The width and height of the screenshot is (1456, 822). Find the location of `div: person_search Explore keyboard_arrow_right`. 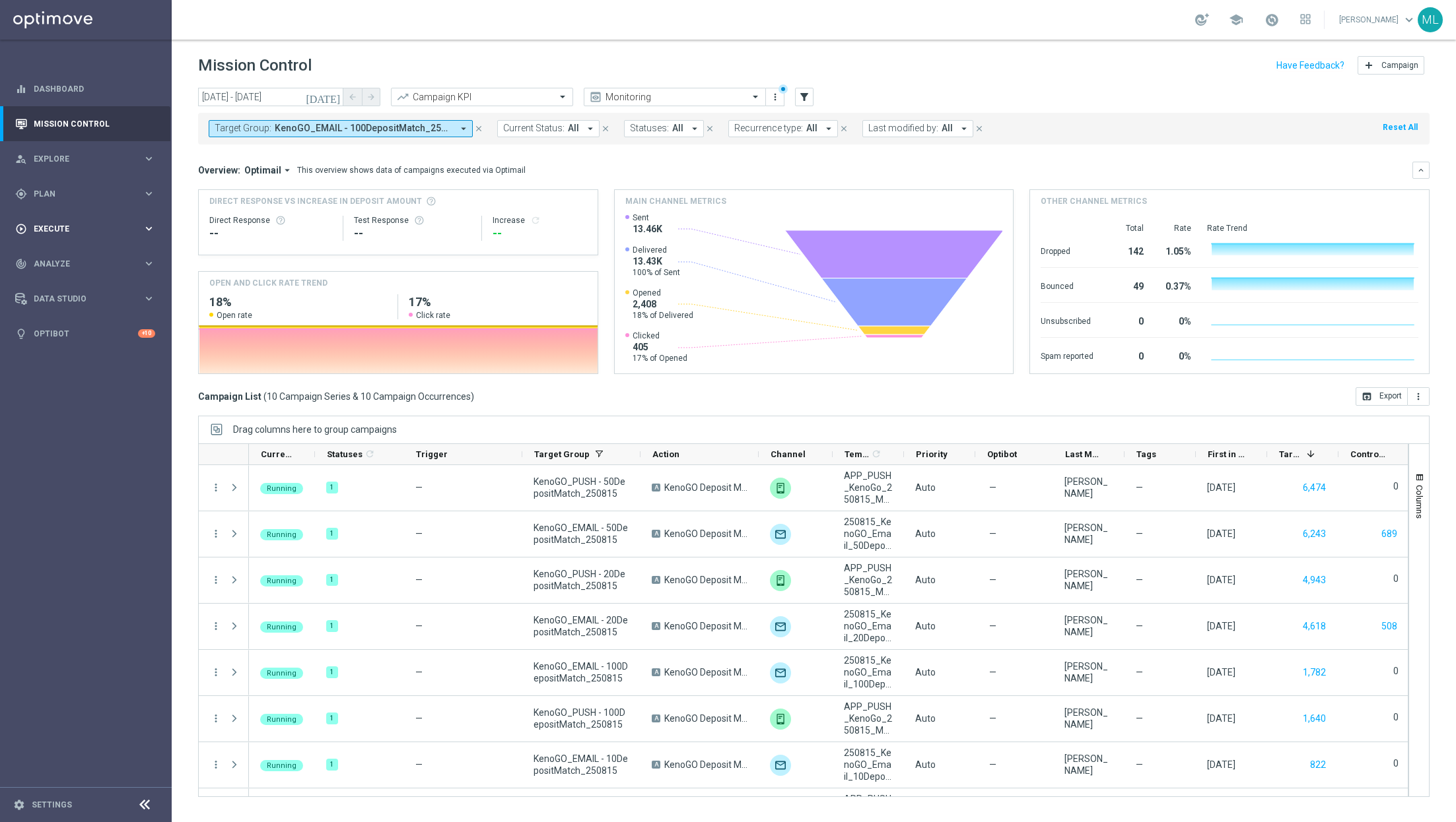

div: person_search Explore keyboard_arrow_right is located at coordinates (85, 160).